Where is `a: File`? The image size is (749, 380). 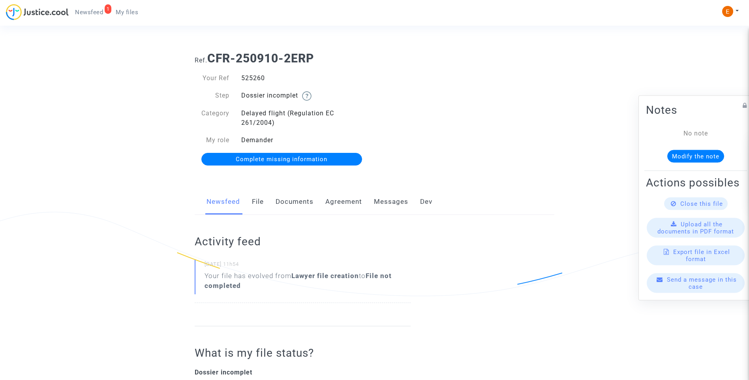
a: File is located at coordinates (258, 202).